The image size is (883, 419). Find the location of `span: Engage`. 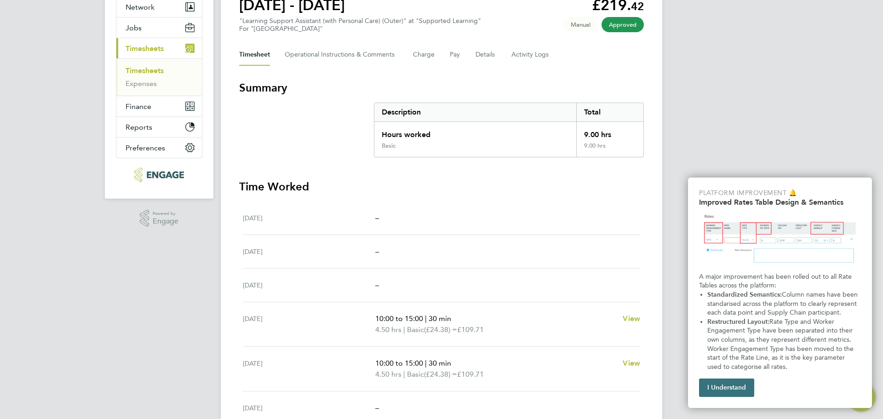

span: Engage is located at coordinates (166, 221).